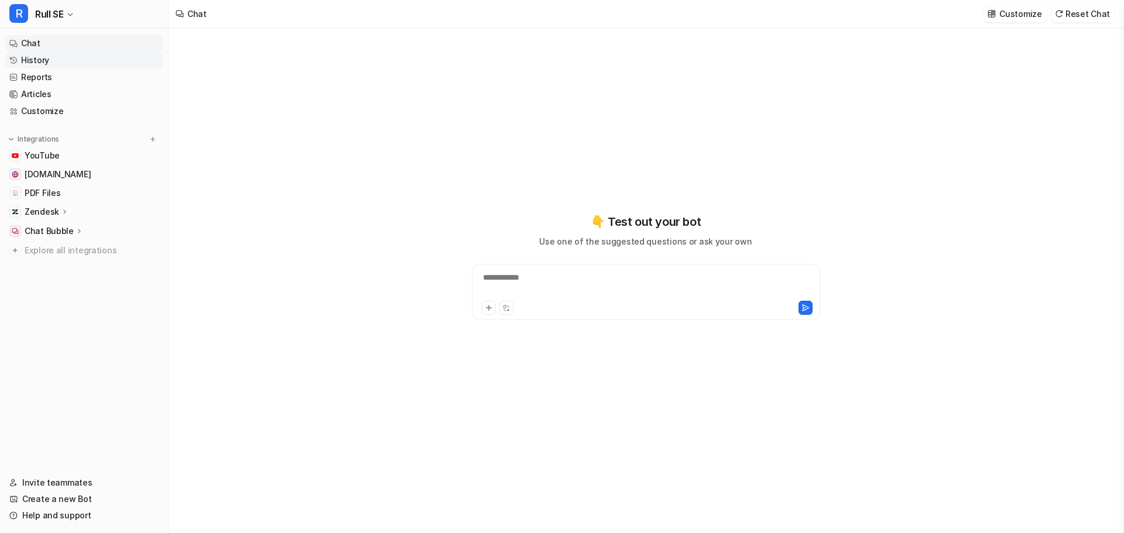 The width and height of the screenshot is (1124, 533). What do you see at coordinates (49, 231) in the screenshot?
I see `p: Chat Bubble` at bounding box center [49, 231].